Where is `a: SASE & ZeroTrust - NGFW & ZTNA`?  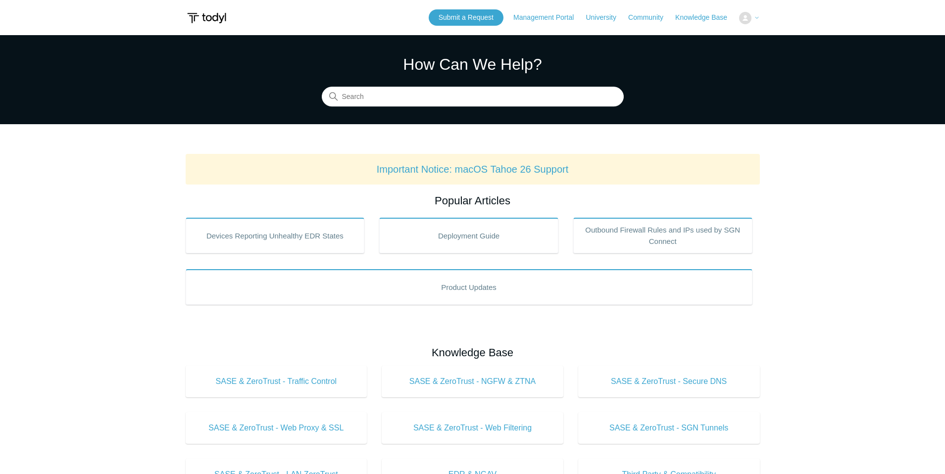 a: SASE & ZeroTrust - NGFW & ZTNA is located at coordinates (472, 382).